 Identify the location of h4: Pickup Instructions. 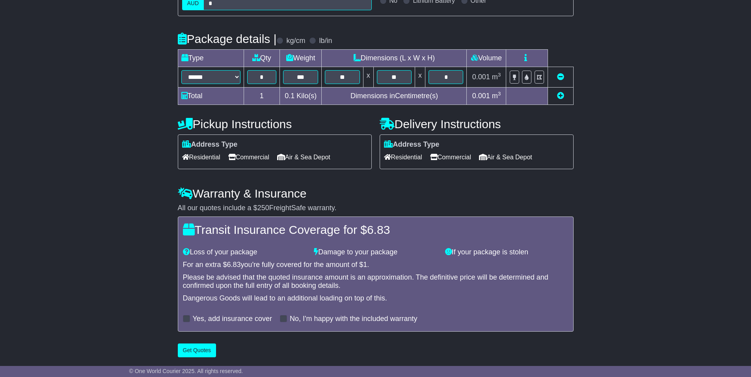
(275, 124).